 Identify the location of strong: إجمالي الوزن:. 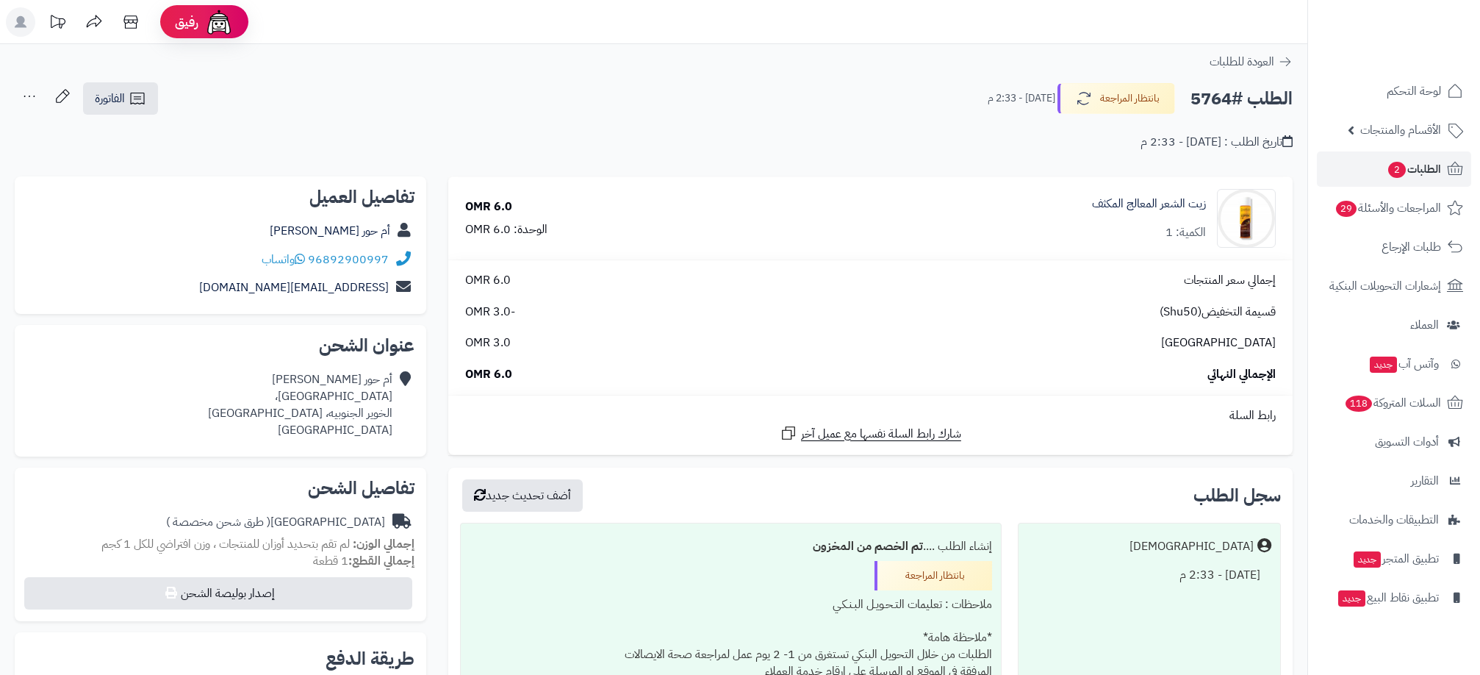
(384, 544).